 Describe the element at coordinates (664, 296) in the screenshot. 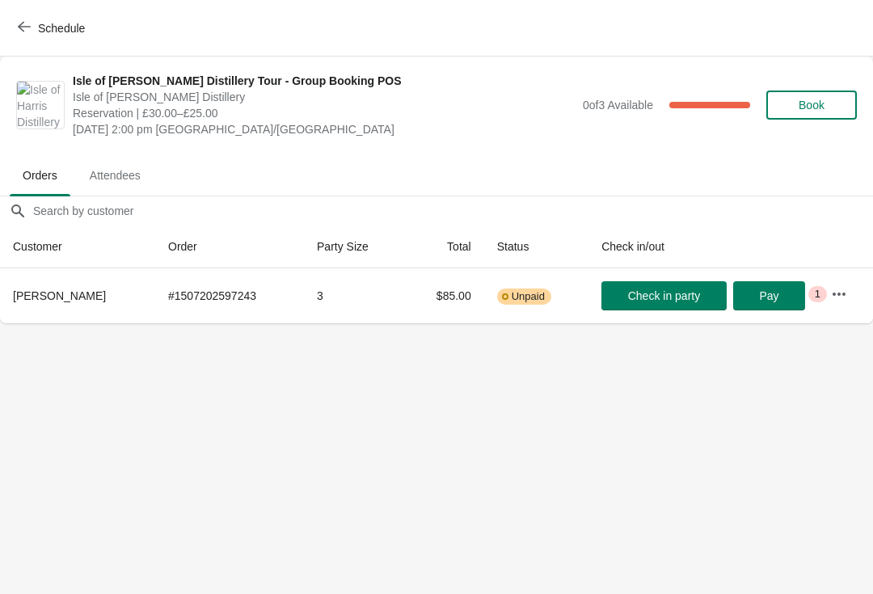

I see `span: Check in party` at that location.